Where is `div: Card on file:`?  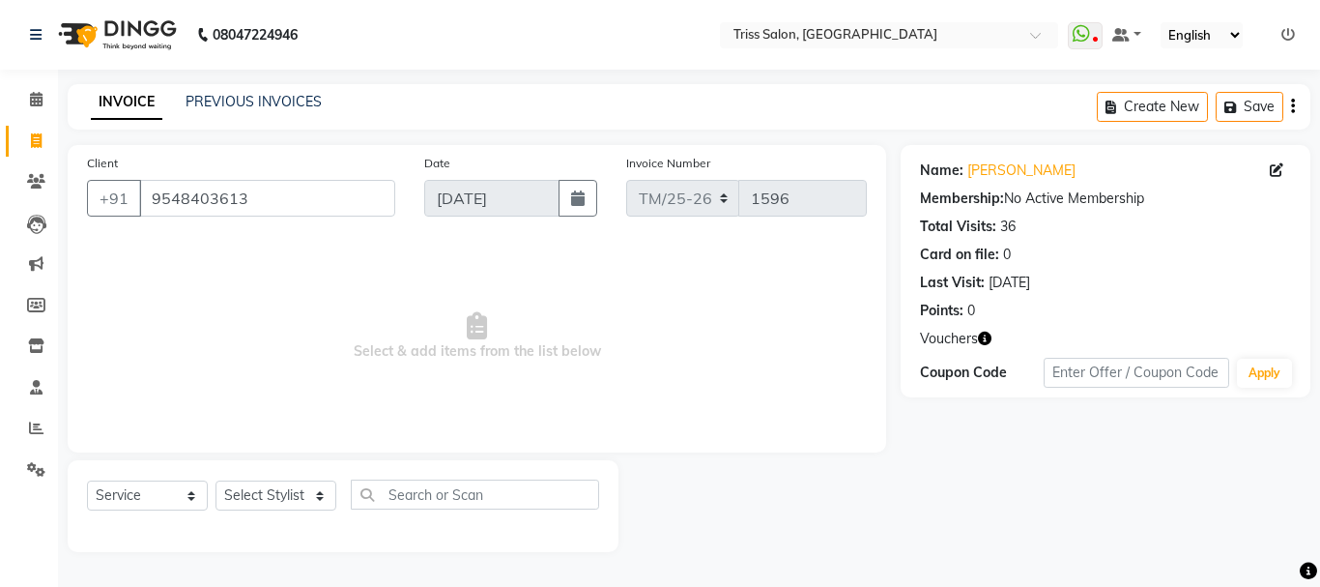
div: Card on file: is located at coordinates (960, 254).